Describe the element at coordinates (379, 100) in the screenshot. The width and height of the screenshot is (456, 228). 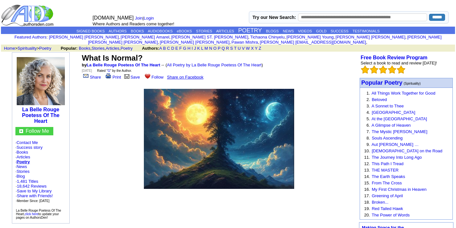
I see `a: Beloved` at that location.